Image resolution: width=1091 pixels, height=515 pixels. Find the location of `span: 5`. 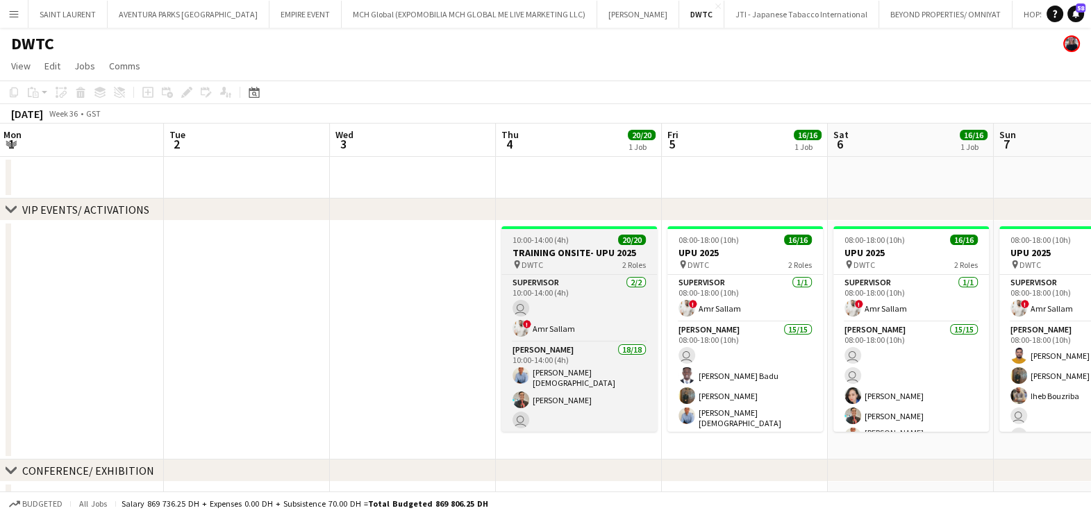

span: 5 is located at coordinates (671, 144).